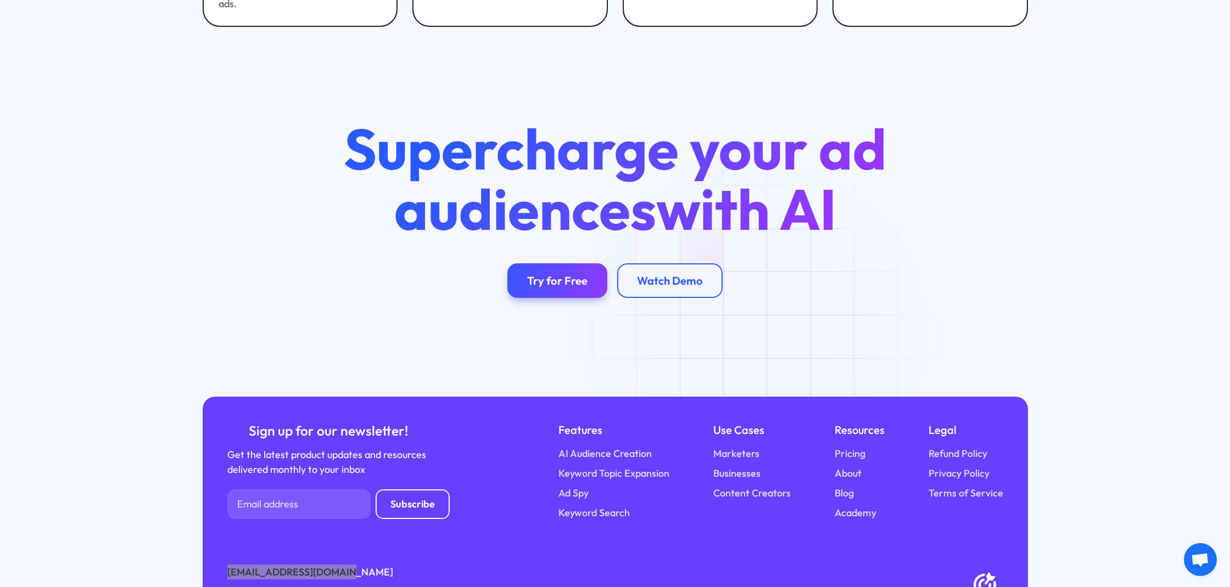  What do you see at coordinates (850, 453) in the screenshot?
I see `a: Pricing` at bounding box center [850, 453].